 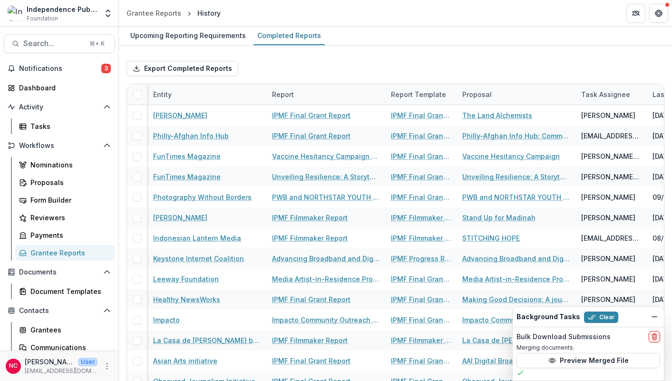 What do you see at coordinates (59, 272) in the screenshot?
I see `span: Documents` at bounding box center [59, 272].